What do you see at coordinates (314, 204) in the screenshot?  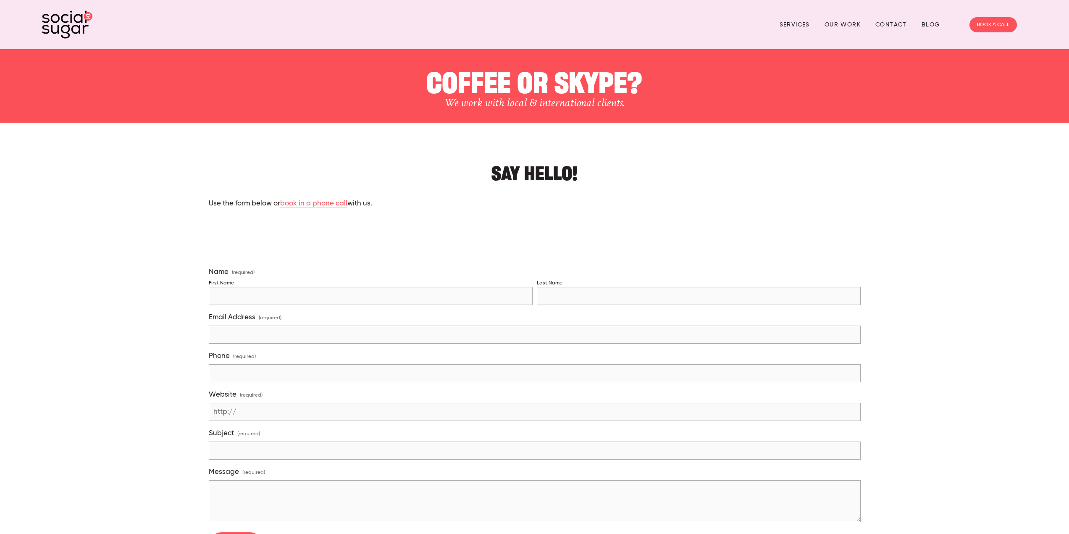 I see `a: book in a phone call` at bounding box center [314, 204].